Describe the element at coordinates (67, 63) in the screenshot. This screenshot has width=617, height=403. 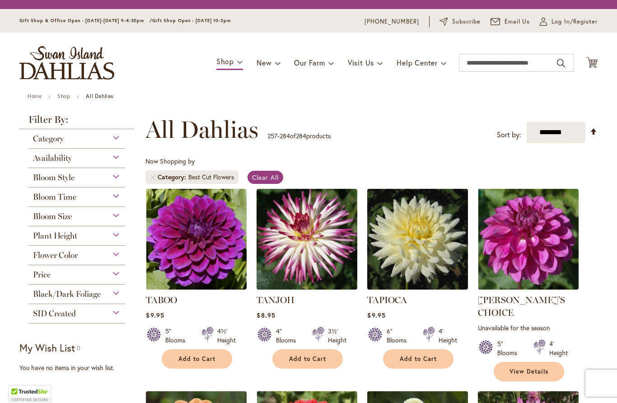
I see `a: store logo` at that location.